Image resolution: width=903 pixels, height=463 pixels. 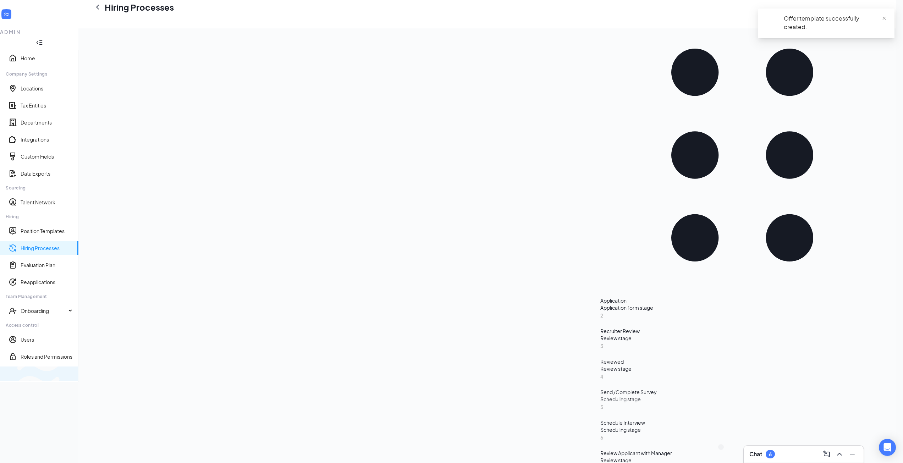 What do you see at coordinates (39, 216) in the screenshot?
I see `div: Hiring` at bounding box center [39, 216].